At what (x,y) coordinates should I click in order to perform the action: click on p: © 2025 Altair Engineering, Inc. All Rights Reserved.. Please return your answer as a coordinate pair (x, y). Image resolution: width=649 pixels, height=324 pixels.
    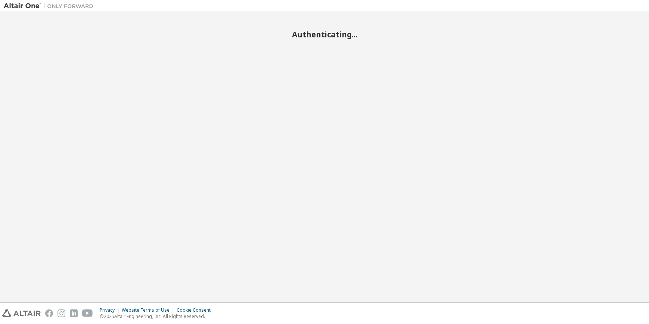
    Looking at the image, I should click on (157, 316).